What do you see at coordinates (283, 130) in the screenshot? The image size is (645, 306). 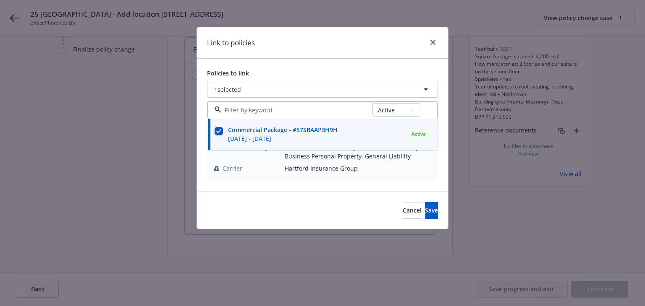 I see `strong: Commercial Package - #57SBAAP3H9H` at bounding box center [283, 130].